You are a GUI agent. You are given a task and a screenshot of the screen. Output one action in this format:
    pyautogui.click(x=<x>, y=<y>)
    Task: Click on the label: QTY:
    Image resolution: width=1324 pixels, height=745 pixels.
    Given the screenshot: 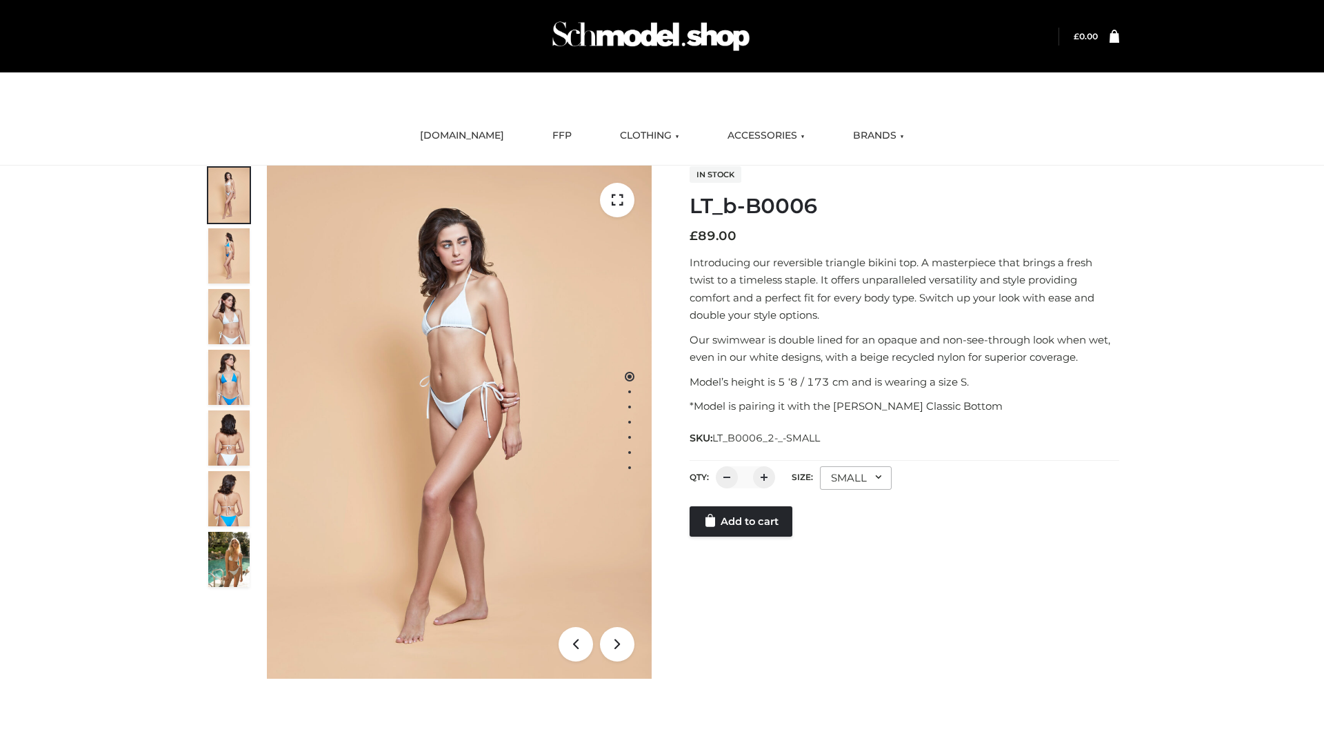 What is the action you would take?
    pyautogui.click(x=699, y=476)
    